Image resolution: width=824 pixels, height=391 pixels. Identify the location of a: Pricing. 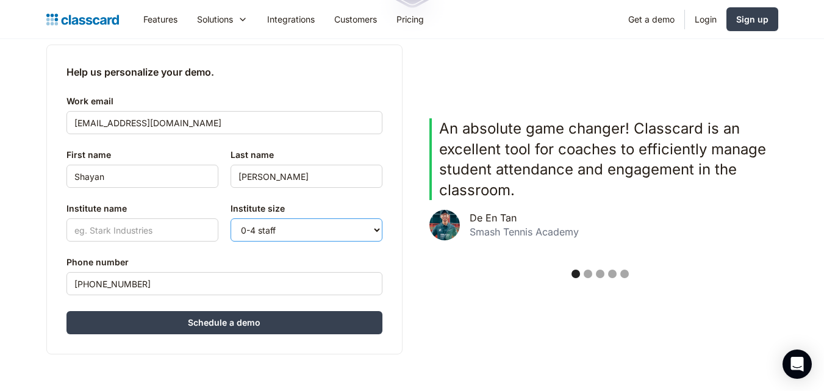
(410, 19).